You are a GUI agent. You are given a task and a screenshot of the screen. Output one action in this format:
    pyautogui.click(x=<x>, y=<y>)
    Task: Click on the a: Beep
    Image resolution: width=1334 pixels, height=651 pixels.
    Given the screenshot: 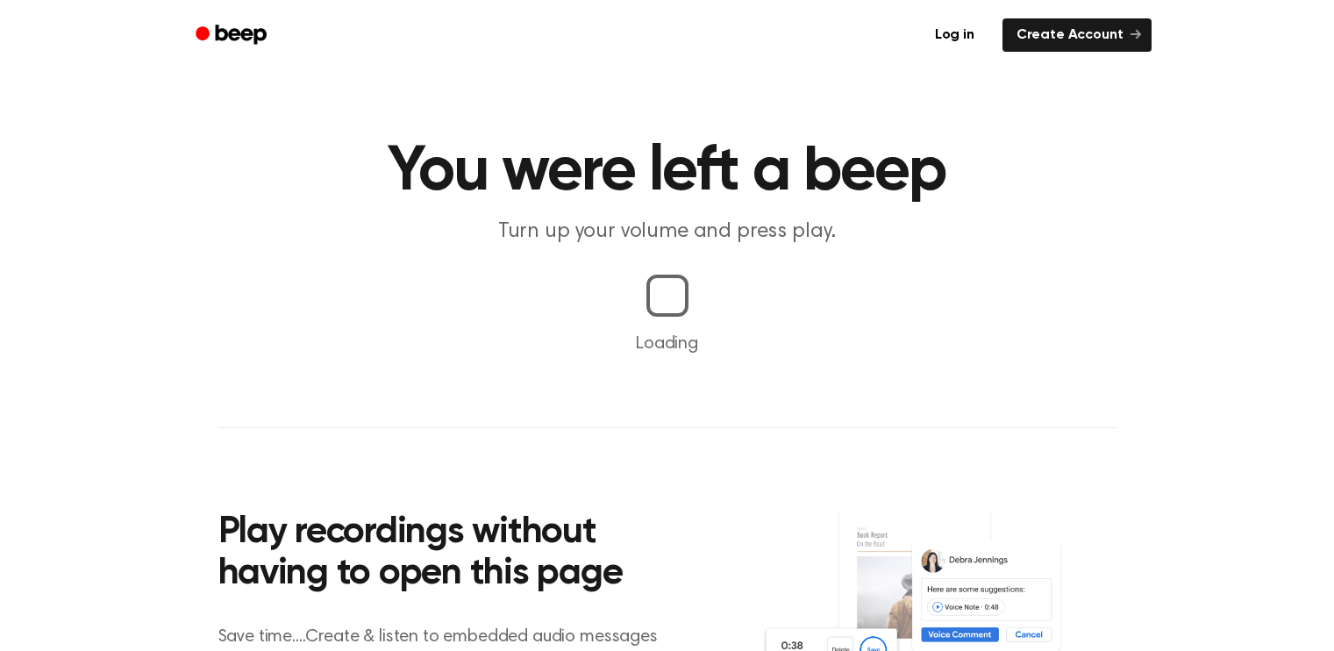 What is the action you would take?
    pyautogui.click(x=232, y=35)
    